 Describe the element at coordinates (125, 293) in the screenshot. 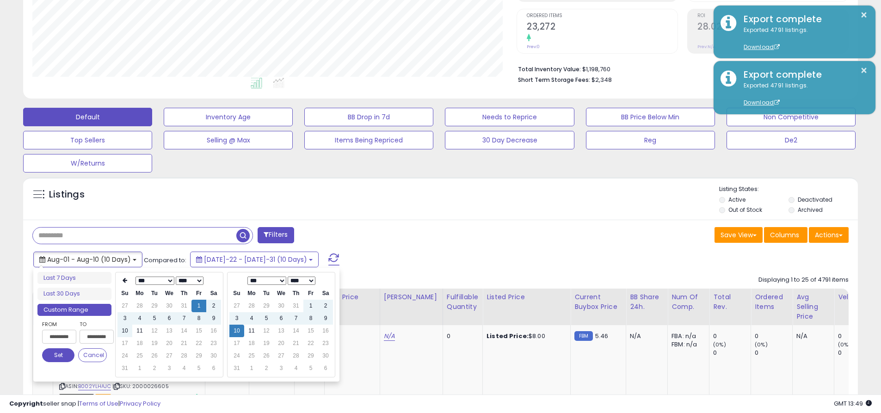

I see `th: Su` at that location.